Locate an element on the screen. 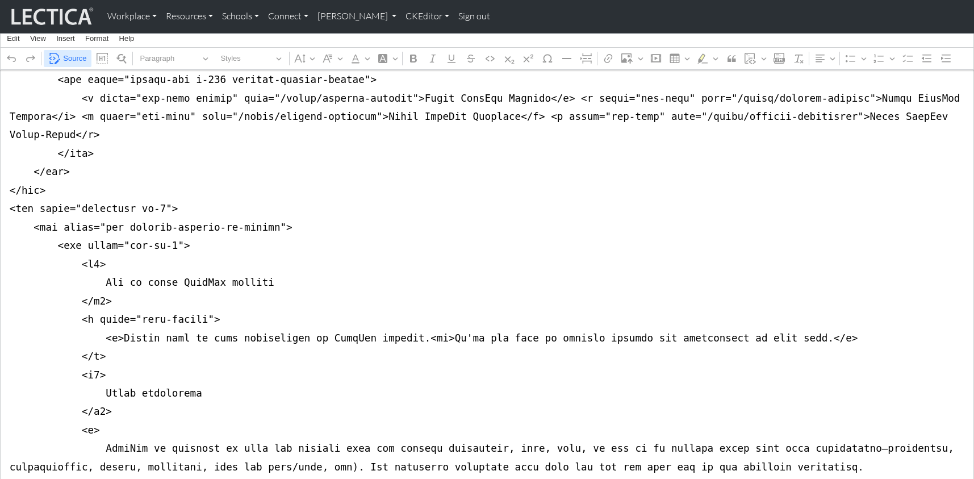  a: CKEditor is located at coordinates (427, 16).